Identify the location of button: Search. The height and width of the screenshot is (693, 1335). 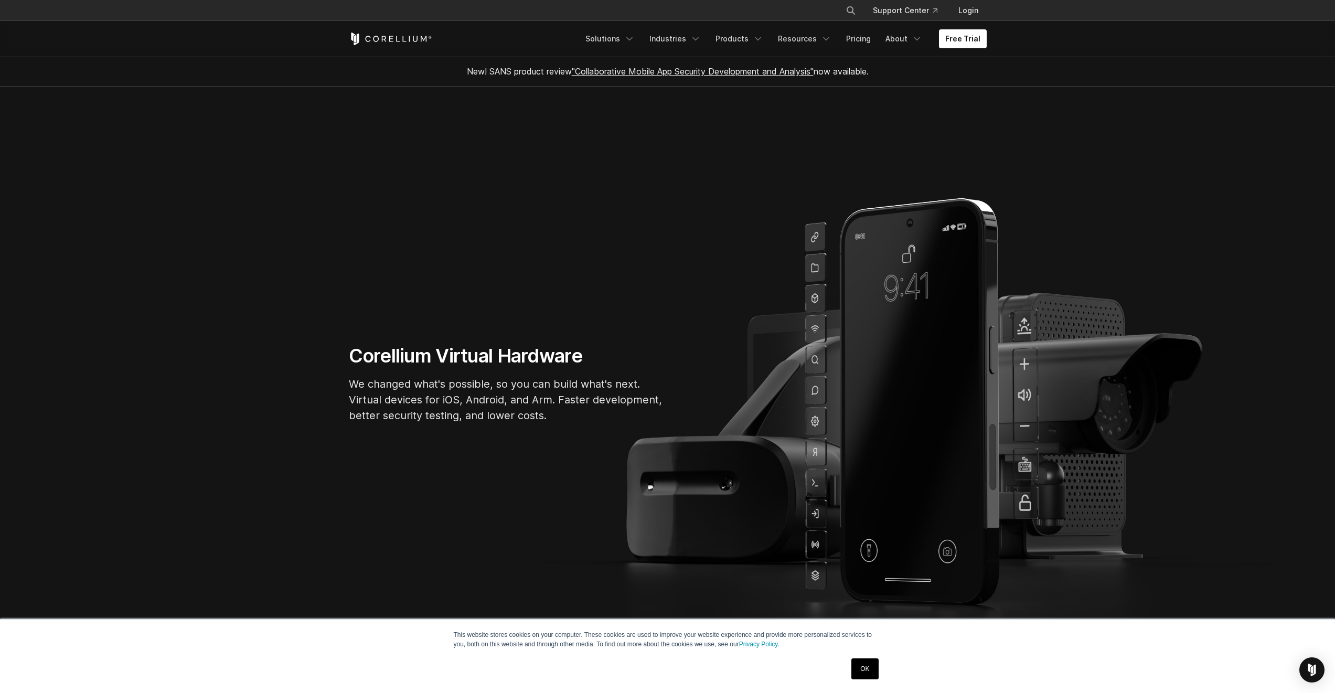
(851, 10).